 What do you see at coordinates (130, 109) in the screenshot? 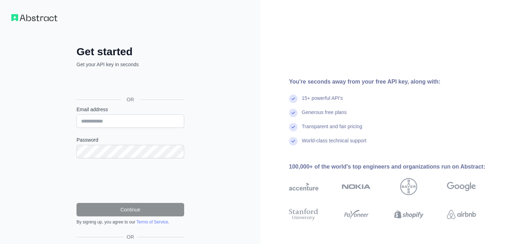
I see `label: Email address` at bounding box center [130, 109].